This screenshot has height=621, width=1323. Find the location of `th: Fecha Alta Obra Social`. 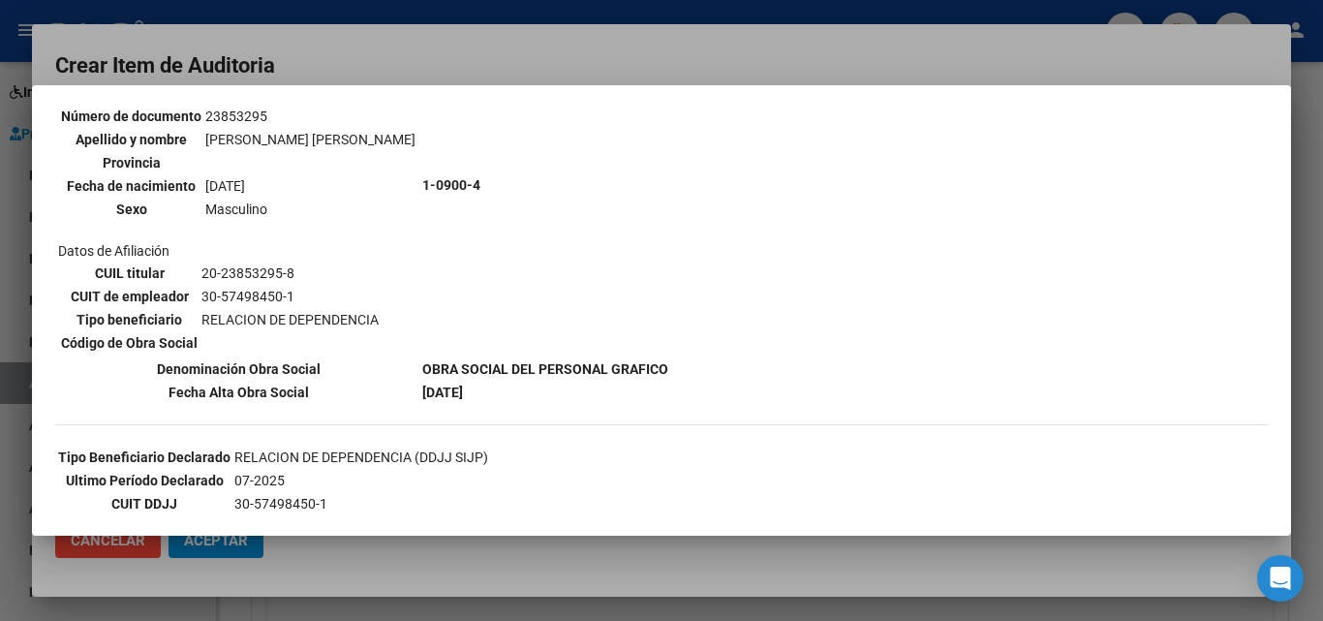

th: Fecha Alta Obra Social is located at coordinates (238, 392).